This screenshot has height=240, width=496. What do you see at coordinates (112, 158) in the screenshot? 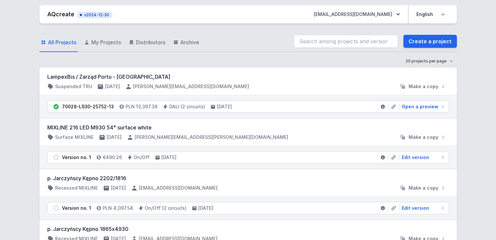
I see `h4: €490.26` at bounding box center [112, 158].